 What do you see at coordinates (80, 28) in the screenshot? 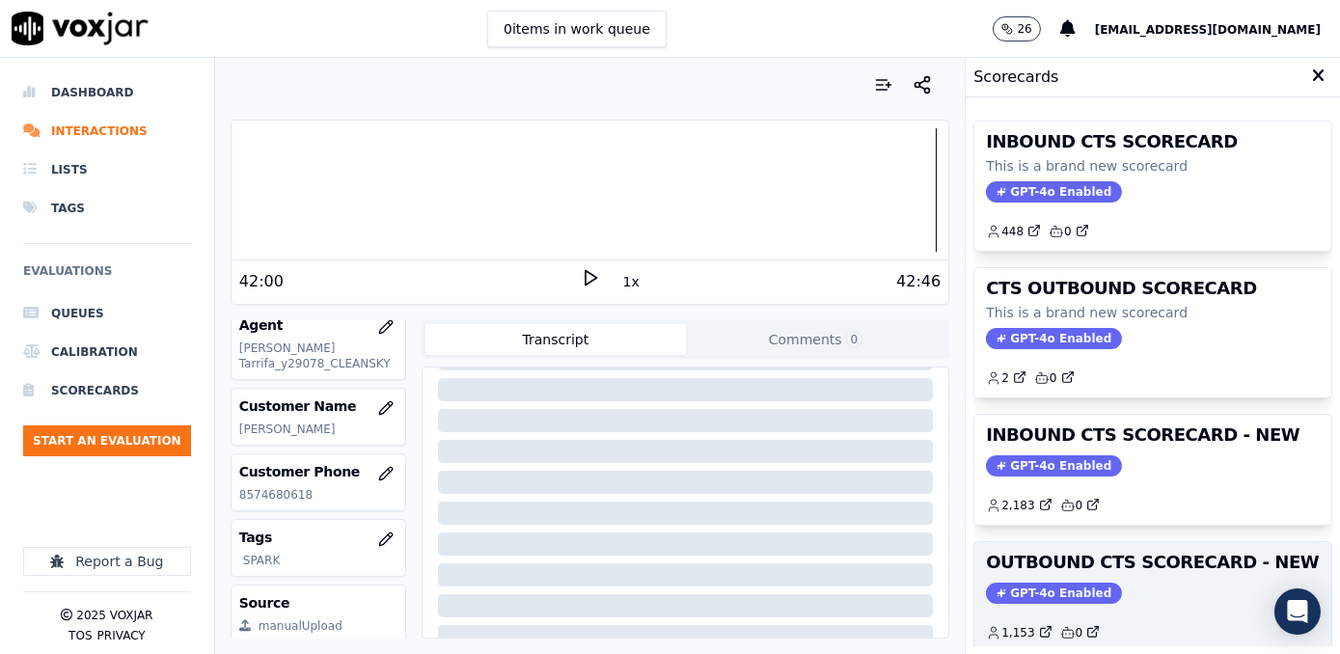
I see `img: voxjar logo` at bounding box center [80, 28].